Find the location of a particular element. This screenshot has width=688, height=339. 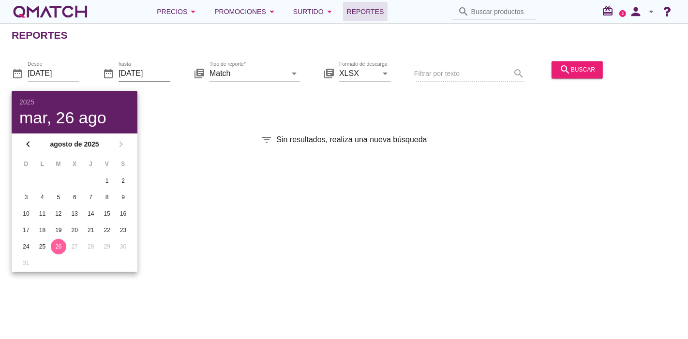

button: 2 is located at coordinates (123, 181).